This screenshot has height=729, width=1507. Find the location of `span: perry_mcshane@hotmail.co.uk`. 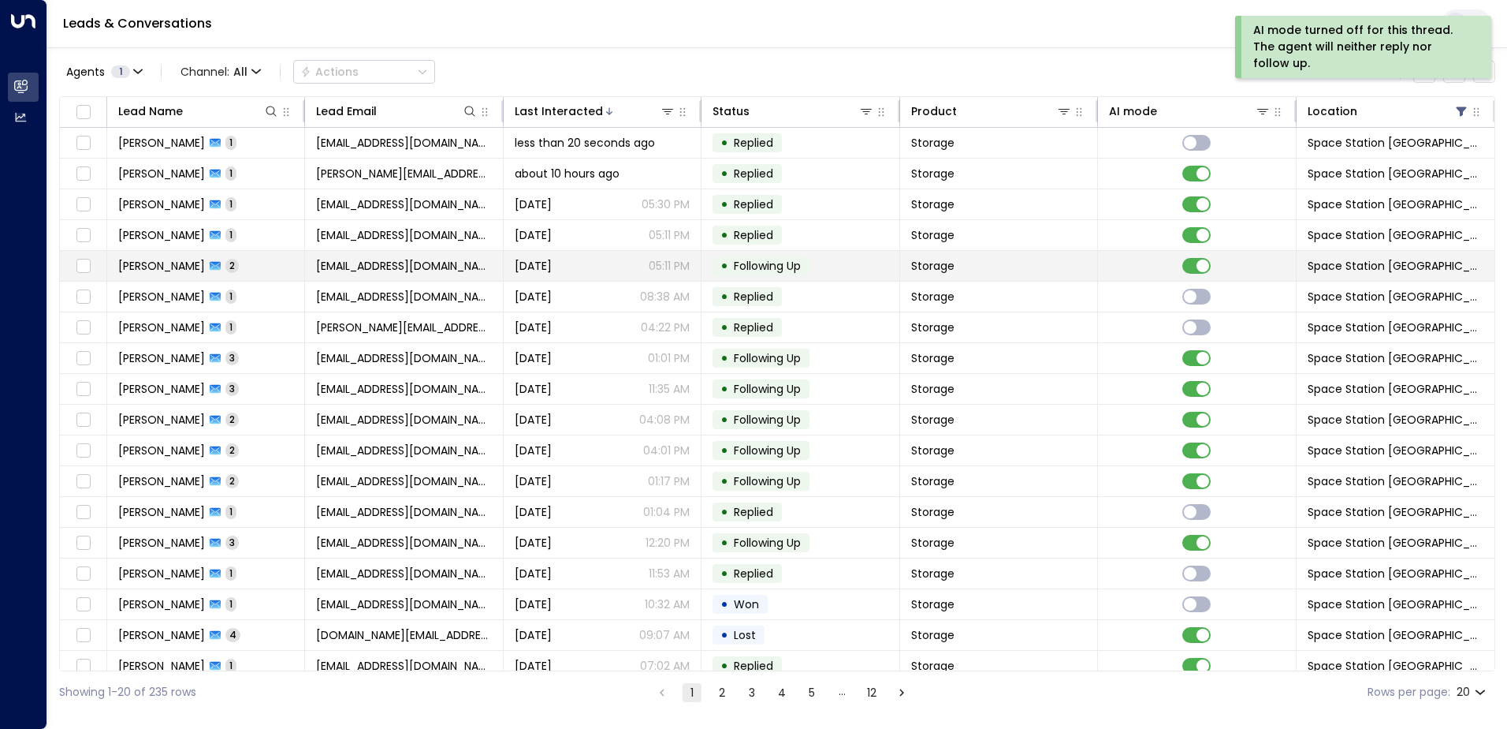

span: perry_mcshane@hotmail.co.uk is located at coordinates (404, 450).